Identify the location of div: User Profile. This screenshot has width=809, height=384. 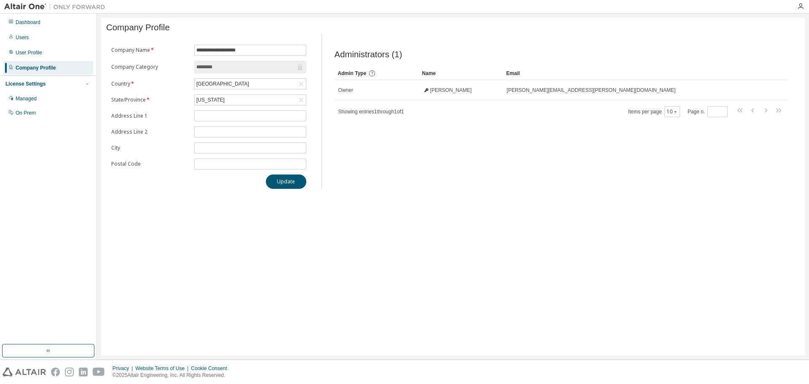
(29, 53).